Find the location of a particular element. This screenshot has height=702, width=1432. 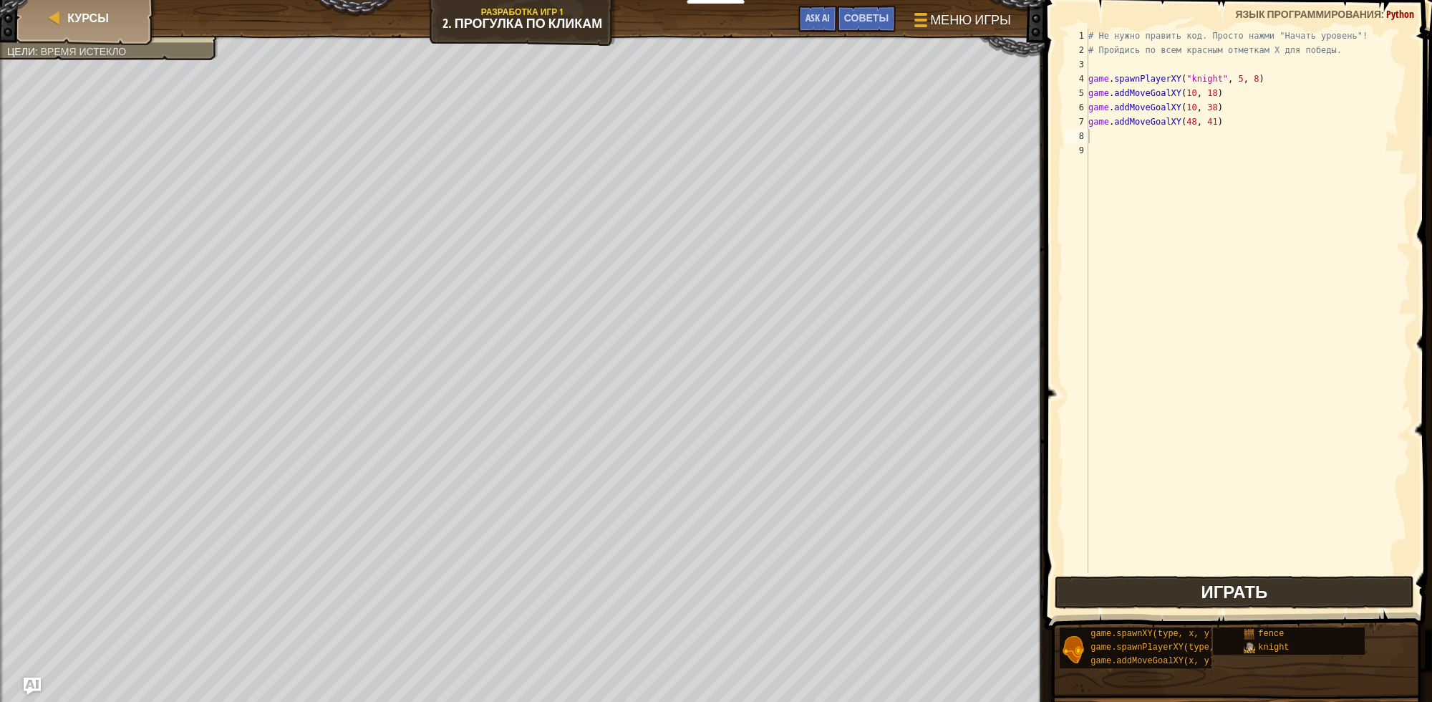

span: fence is located at coordinates (1271, 634).